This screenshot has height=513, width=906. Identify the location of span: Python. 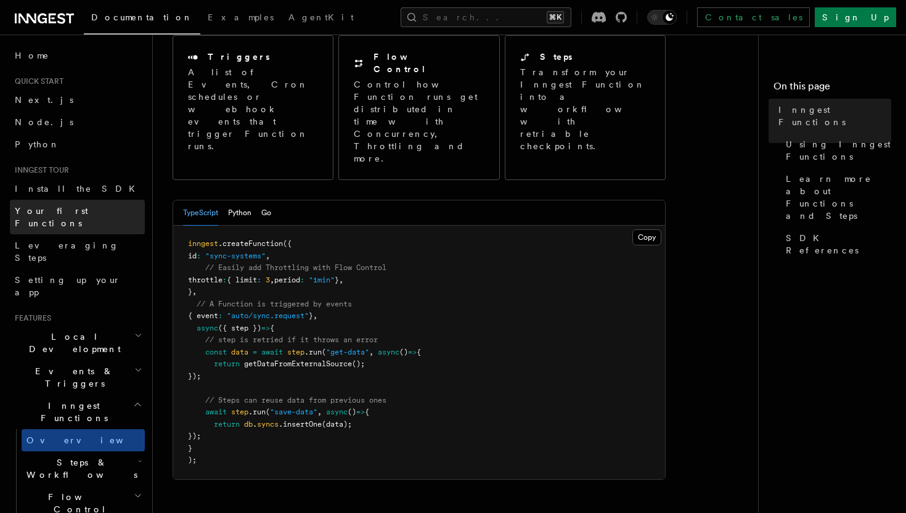
(37, 144).